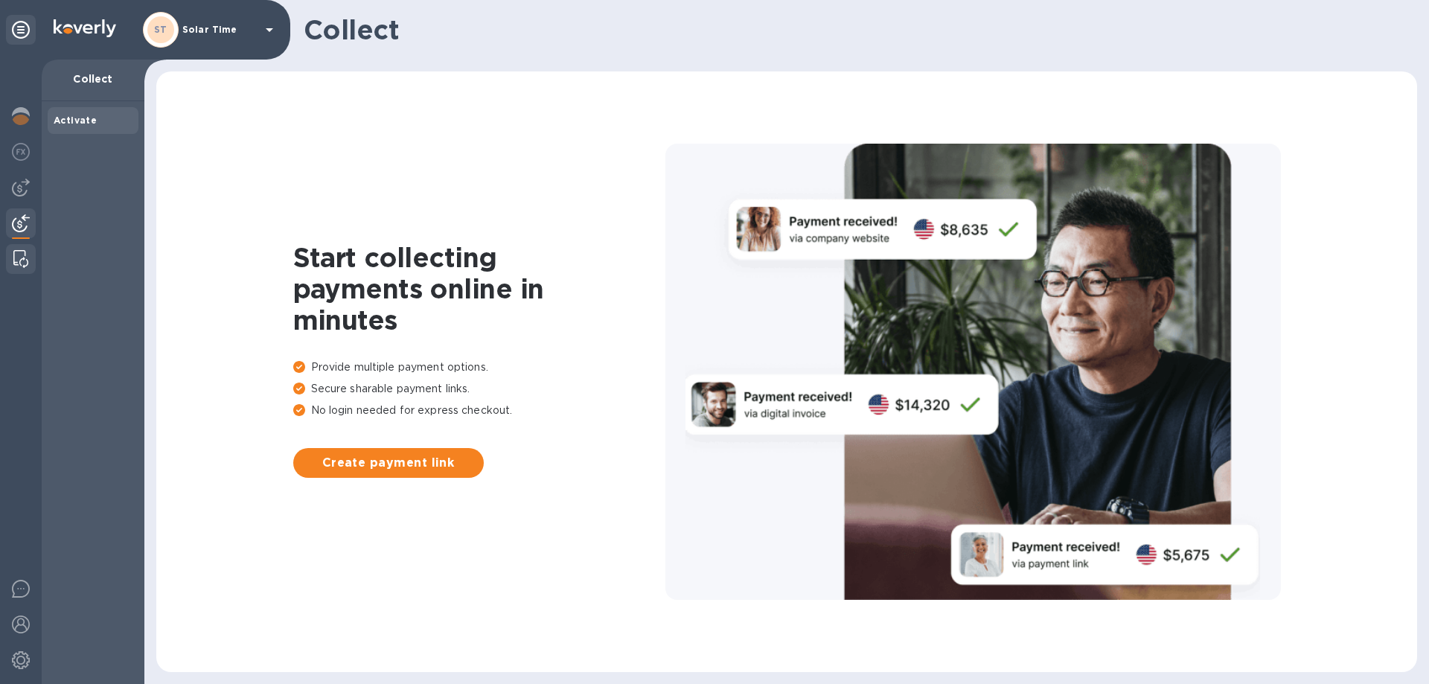  Describe the element at coordinates (388, 463) in the screenshot. I see `button: Create payment link` at that location.